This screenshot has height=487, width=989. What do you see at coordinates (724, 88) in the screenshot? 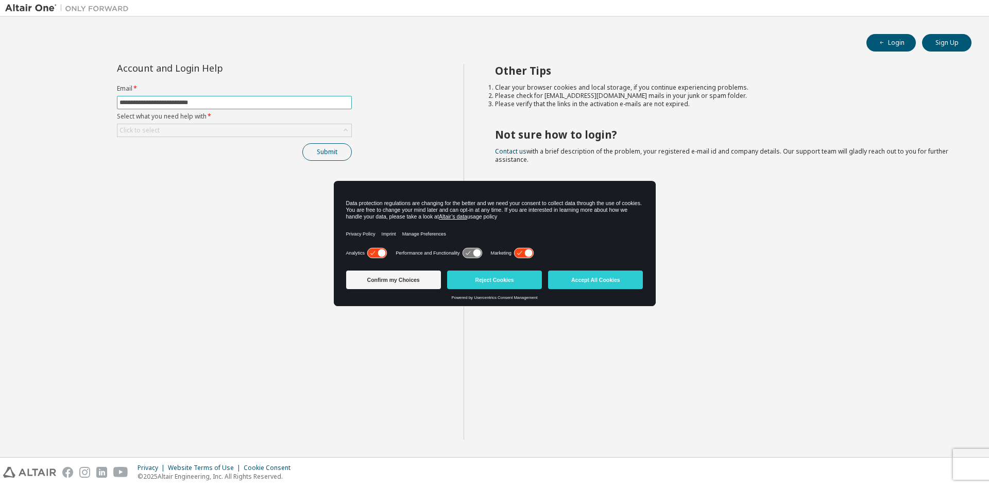
I see `li: Clear your browser cookies and local storage, if you continue experiencing problems.` at bounding box center [724, 88].